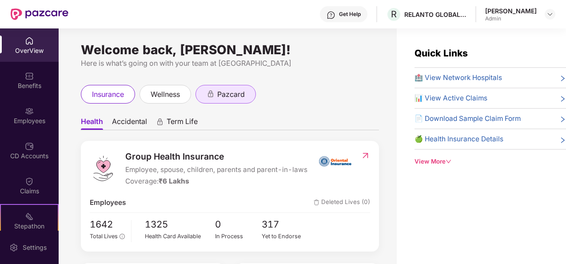 The width and height of the screenshot is (566, 264). I want to click on span: Group Health Insurance, so click(216, 156).